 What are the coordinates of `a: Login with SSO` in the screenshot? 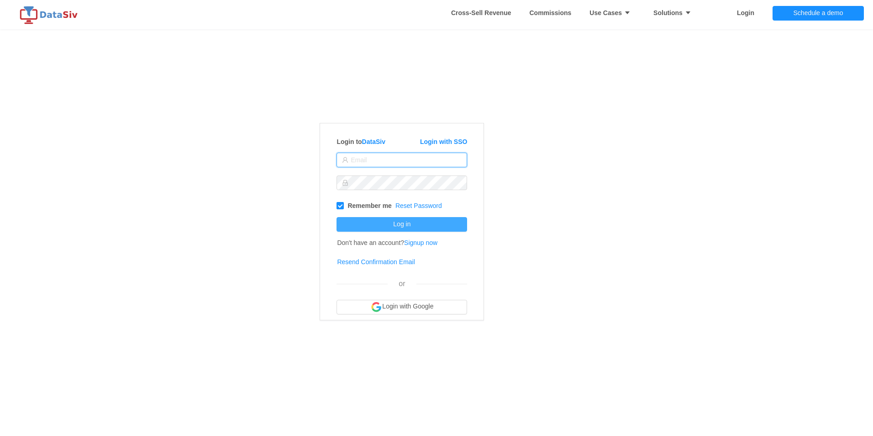 It's located at (443, 142).